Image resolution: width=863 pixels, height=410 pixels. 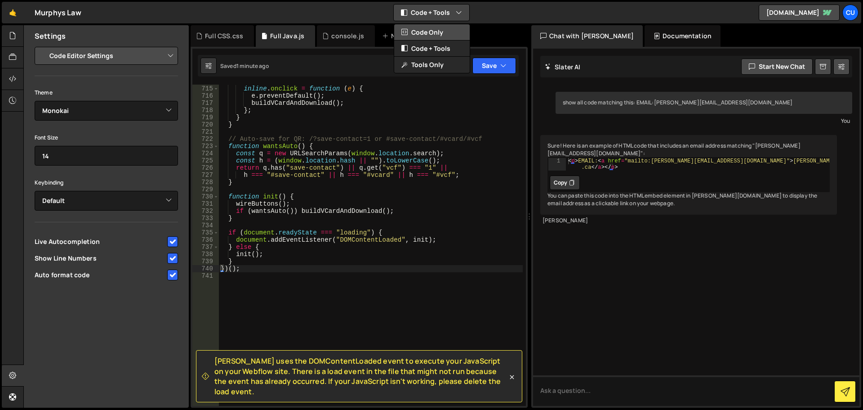 I want to click on div: Full Java.js, so click(x=287, y=36).